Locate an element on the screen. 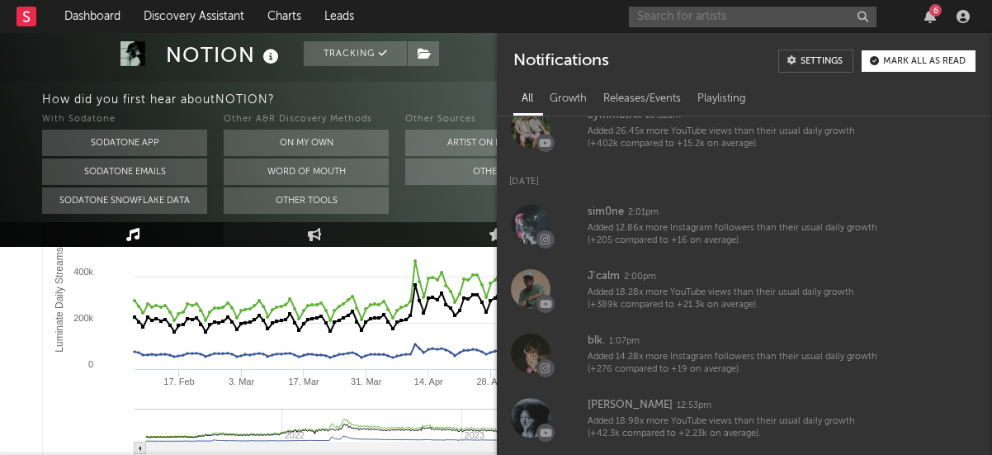 Image resolution: width=992 pixels, height=455 pixels. div: 2:00pm is located at coordinates (639, 276).